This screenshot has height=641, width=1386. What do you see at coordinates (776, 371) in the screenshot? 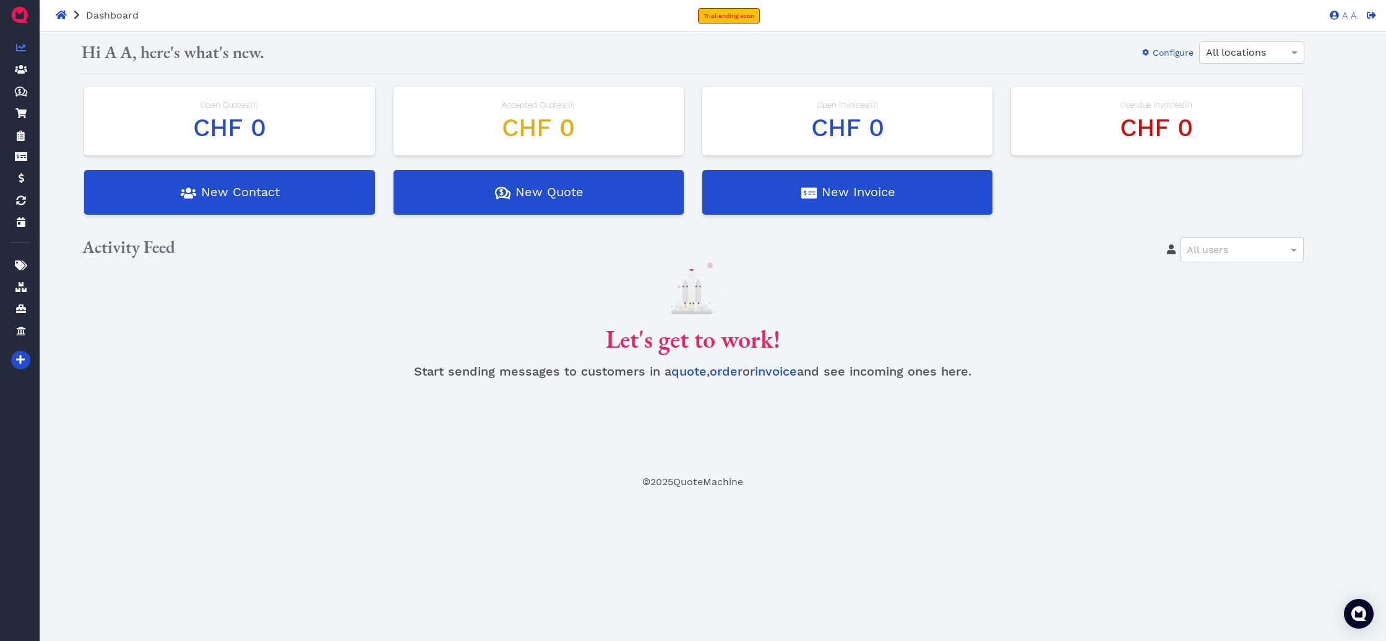
I see `a: invoice` at bounding box center [776, 371].